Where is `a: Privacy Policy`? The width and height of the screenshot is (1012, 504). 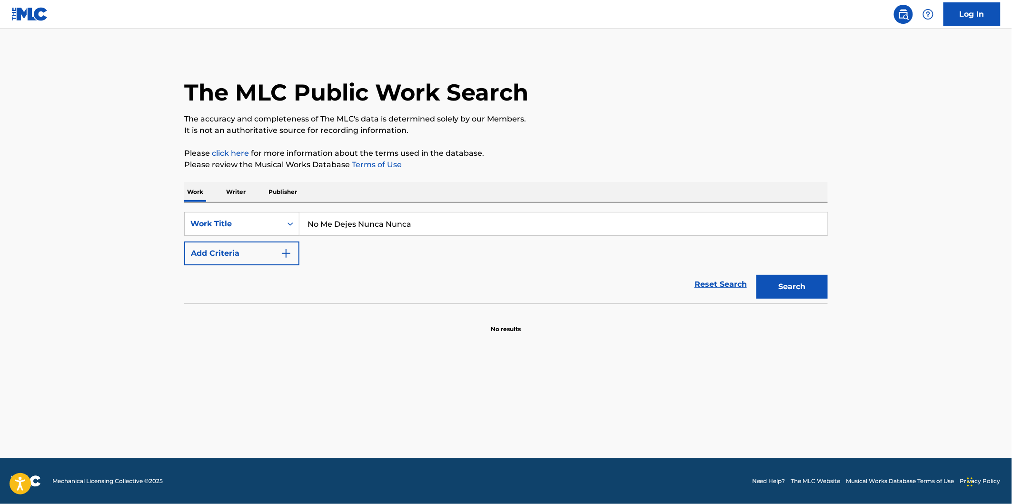
a: Privacy Policy is located at coordinates (980, 481).